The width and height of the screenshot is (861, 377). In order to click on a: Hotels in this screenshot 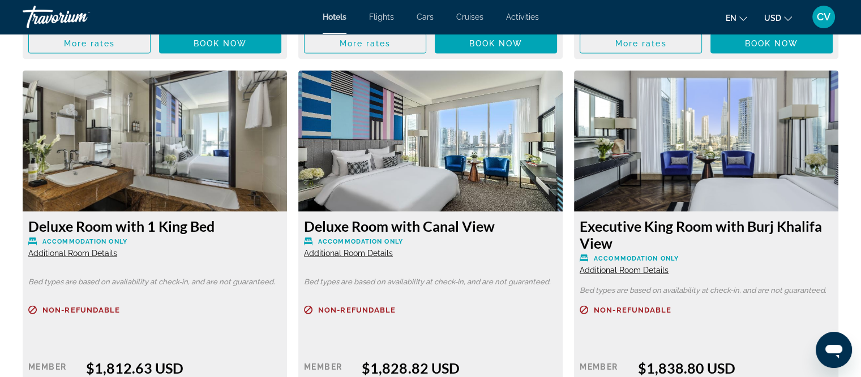, I will do `click(334, 17)`.